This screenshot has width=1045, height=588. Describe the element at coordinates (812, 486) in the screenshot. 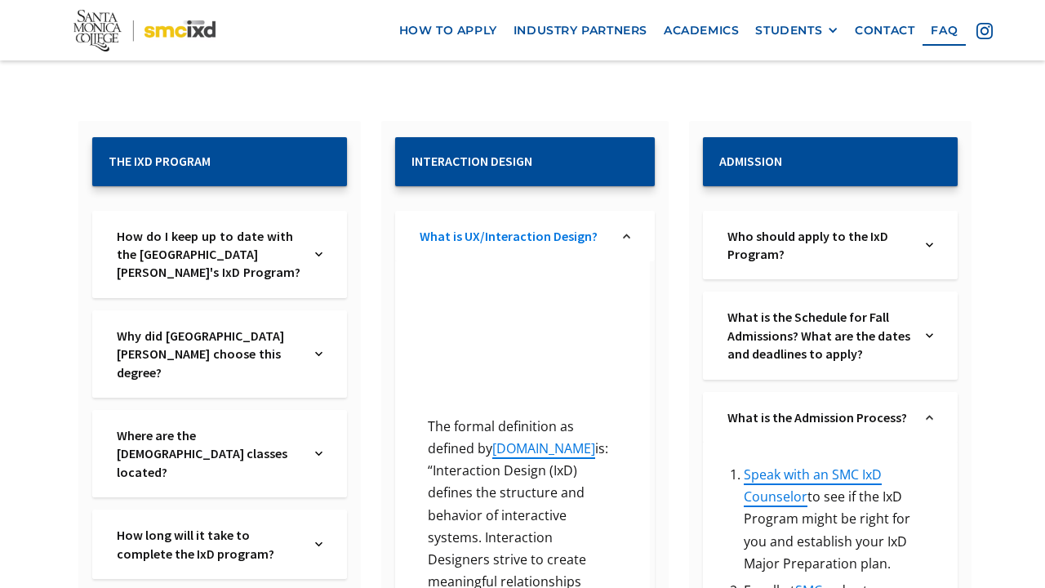

I see `a: Speak with an SMC IxD Counselor` at that location.